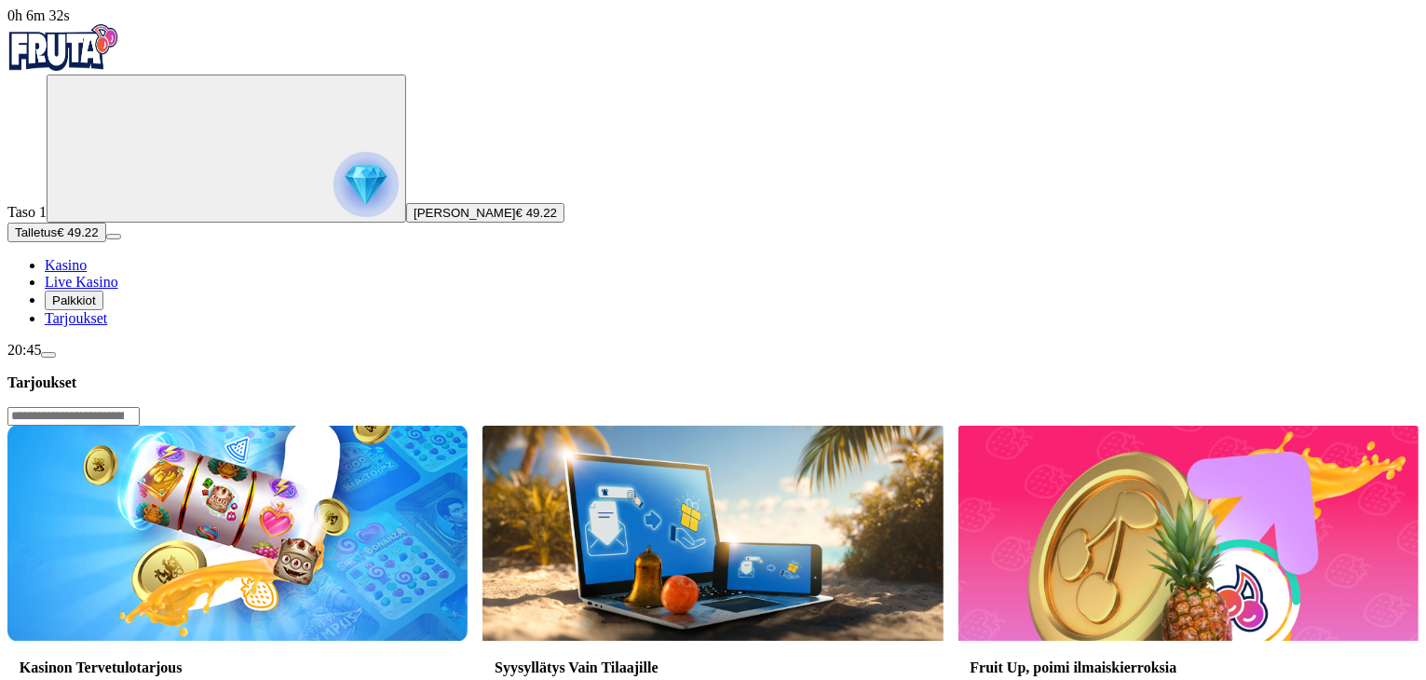 This screenshot has width=1426, height=680. Describe the element at coordinates (75, 318) in the screenshot. I see `a: Tarjoukset` at that location.